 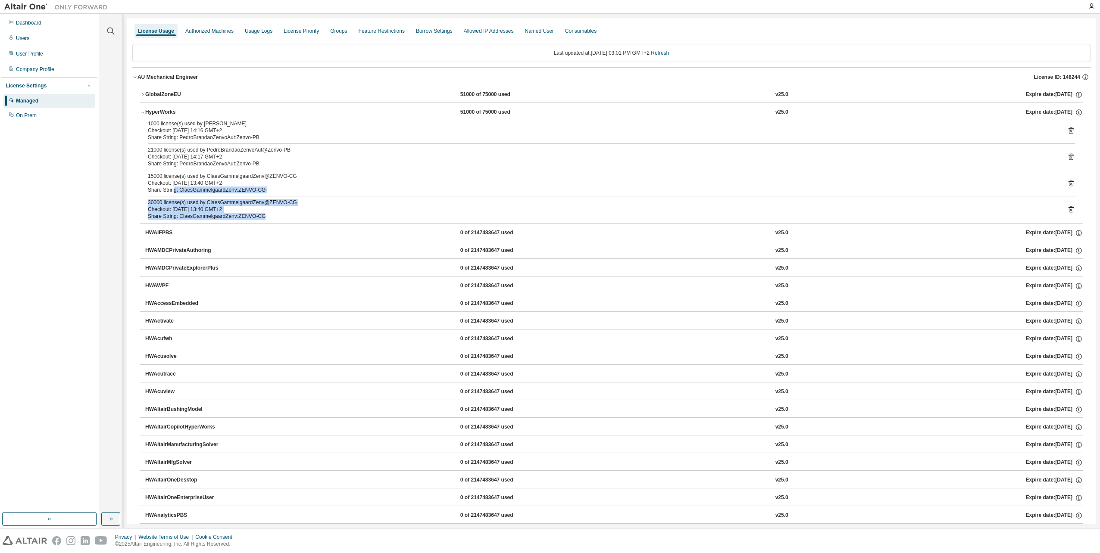 I want to click on div: Consumables, so click(x=580, y=31).